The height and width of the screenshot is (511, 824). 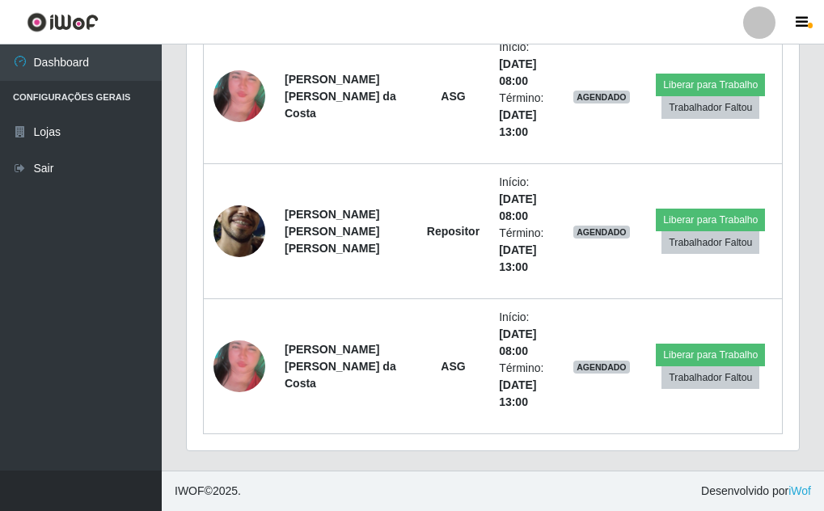 I want to click on img: CoreUI Logo, so click(x=62, y=22).